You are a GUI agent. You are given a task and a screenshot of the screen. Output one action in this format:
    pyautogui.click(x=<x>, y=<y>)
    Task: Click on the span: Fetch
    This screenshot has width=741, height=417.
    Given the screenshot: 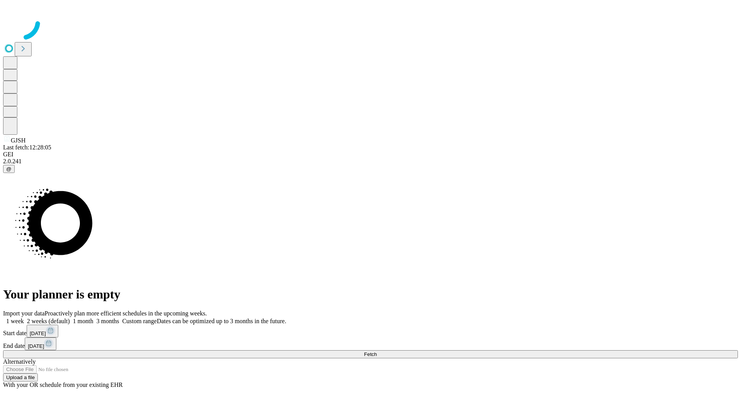 What is the action you would take?
    pyautogui.click(x=370, y=354)
    